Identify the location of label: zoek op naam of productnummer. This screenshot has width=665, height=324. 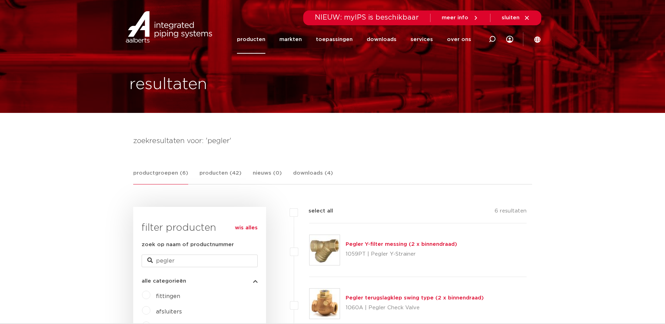
(188, 245).